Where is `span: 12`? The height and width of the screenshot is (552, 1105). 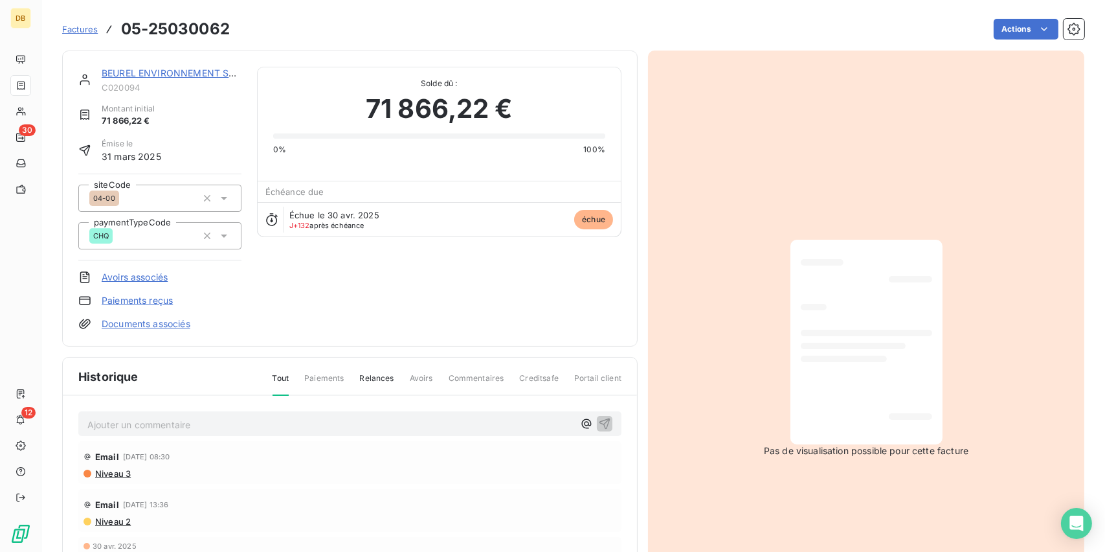 span: 12 is located at coordinates (28, 412).